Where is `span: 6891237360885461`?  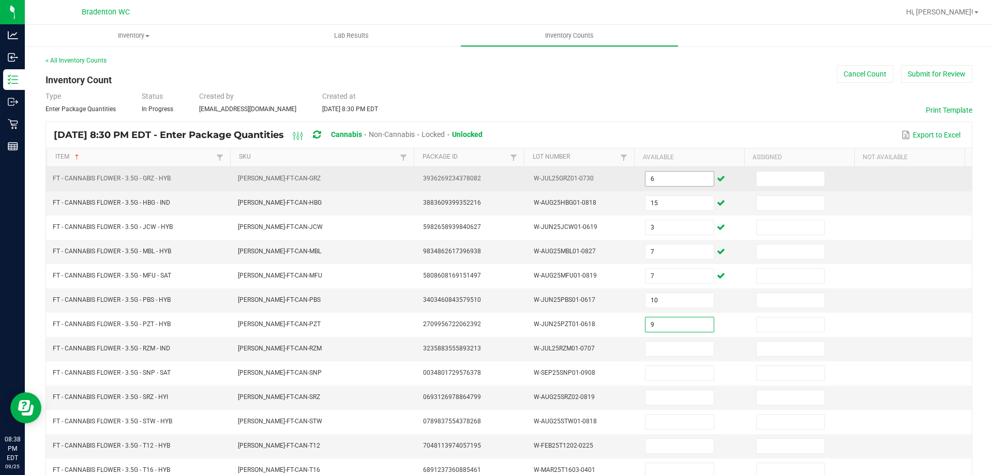
span: 6891237360885461 is located at coordinates (452, 470).